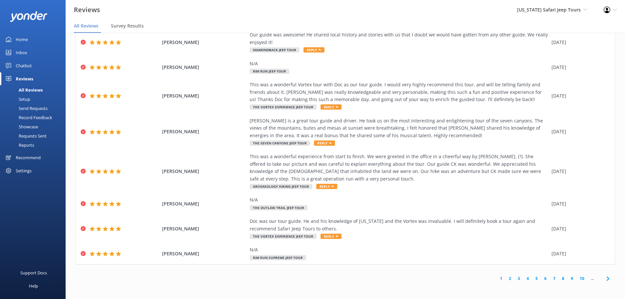 This screenshot has width=625, height=299. I want to click on a: Requests Sent, so click(35, 136).